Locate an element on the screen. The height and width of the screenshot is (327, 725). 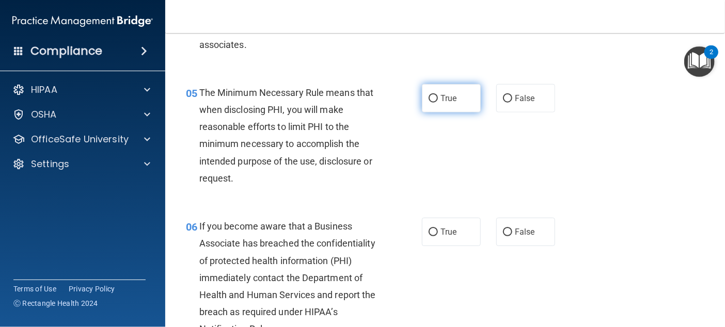
p: OfficeSafe University is located at coordinates (80, 139).